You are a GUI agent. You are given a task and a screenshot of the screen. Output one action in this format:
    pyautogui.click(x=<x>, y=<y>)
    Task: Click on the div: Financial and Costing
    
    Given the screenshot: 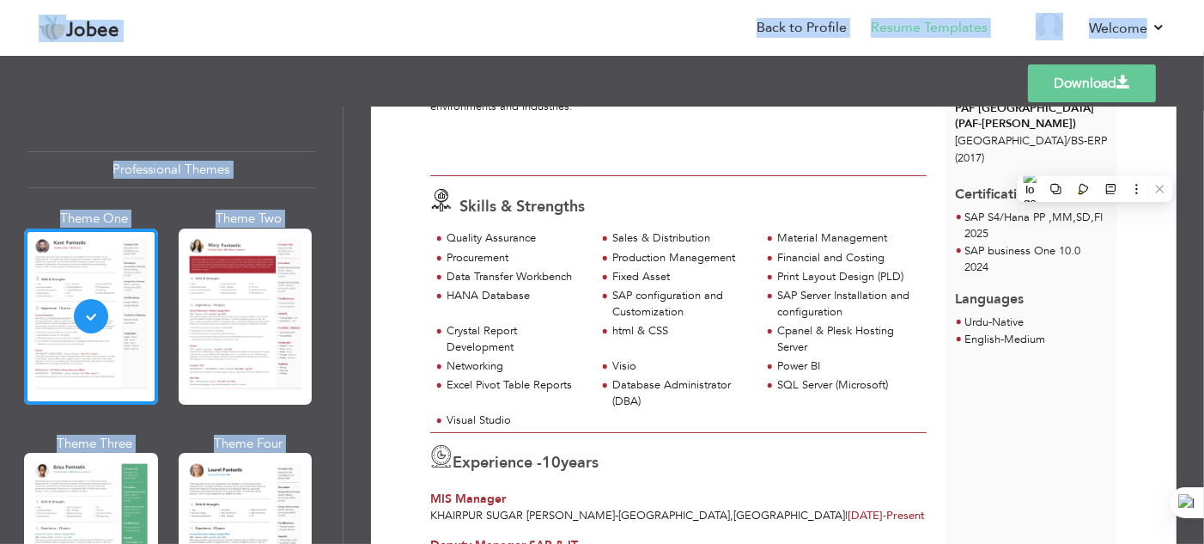 What is the action you would take?
    pyautogui.click(x=848, y=258)
    